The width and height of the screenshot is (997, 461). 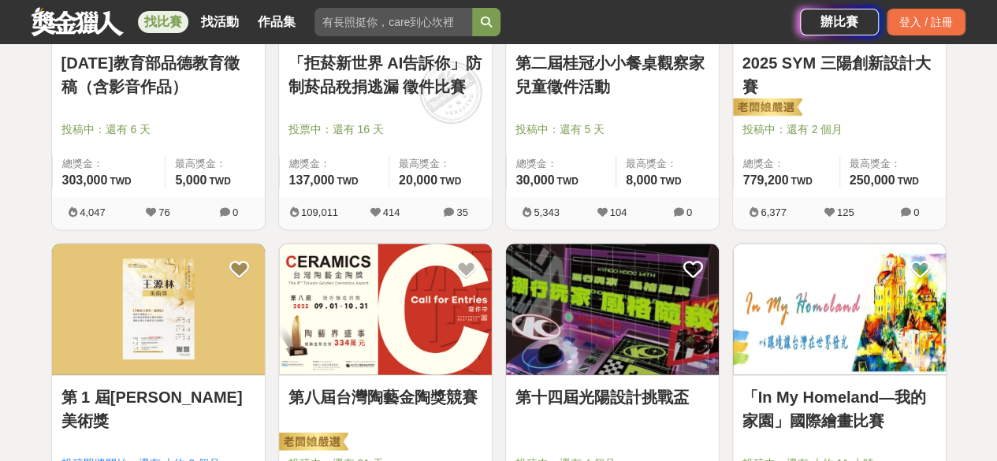 What do you see at coordinates (191, 179) in the screenshot?
I see `span: 5,000` at bounding box center [191, 179].